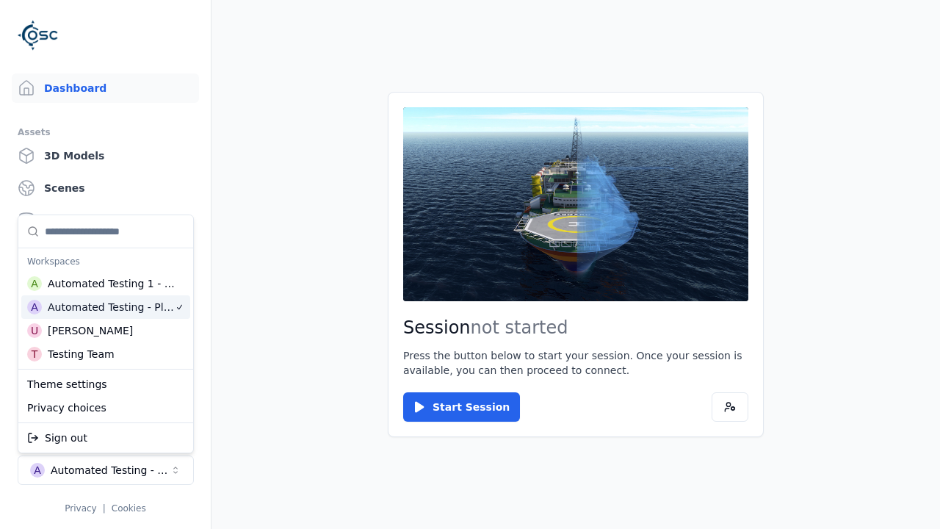 Image resolution: width=940 pixels, height=529 pixels. What do you see at coordinates (112, 283) in the screenshot?
I see `div: Automated Testing 1 - Playwright` at bounding box center [112, 283].